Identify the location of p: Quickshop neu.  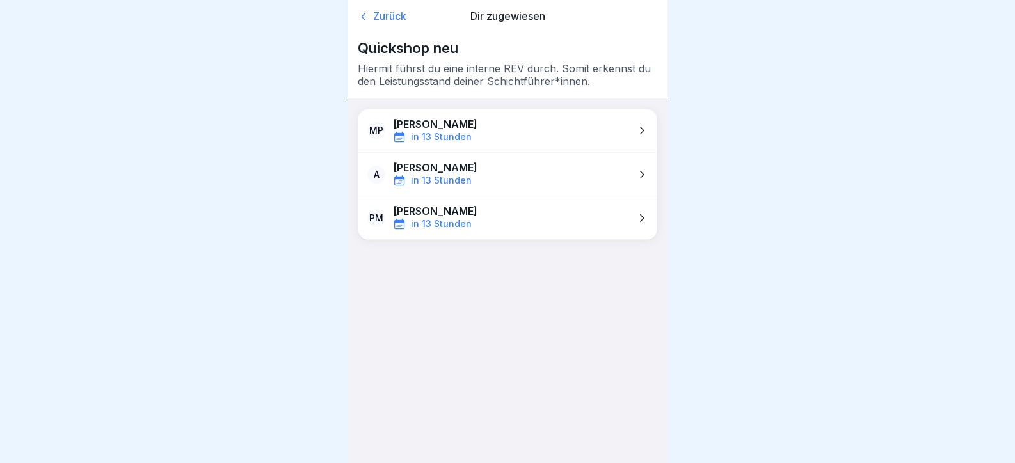
(507, 48).